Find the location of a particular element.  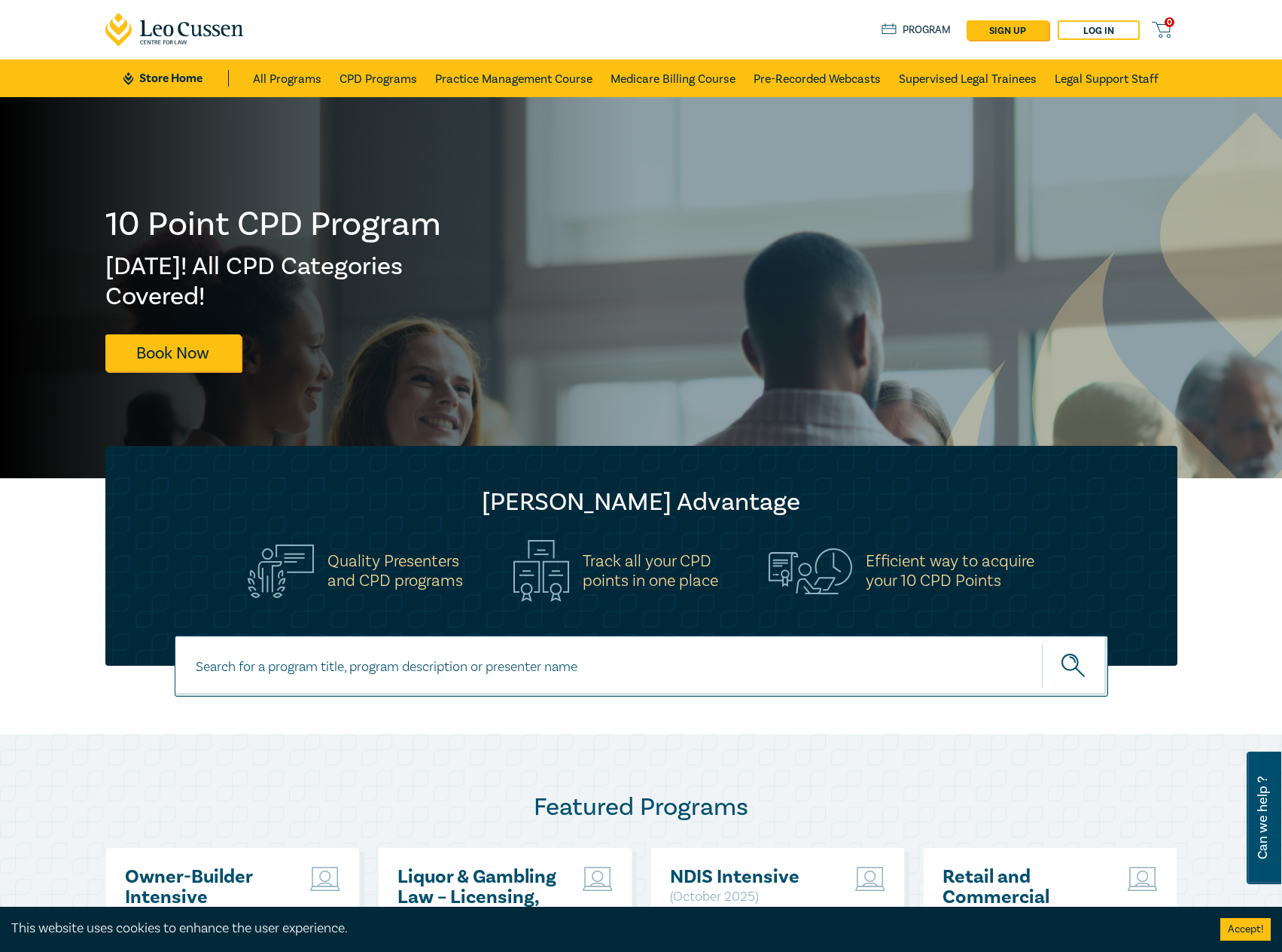

h2: NDIS Intensive is located at coordinates (750, 876).